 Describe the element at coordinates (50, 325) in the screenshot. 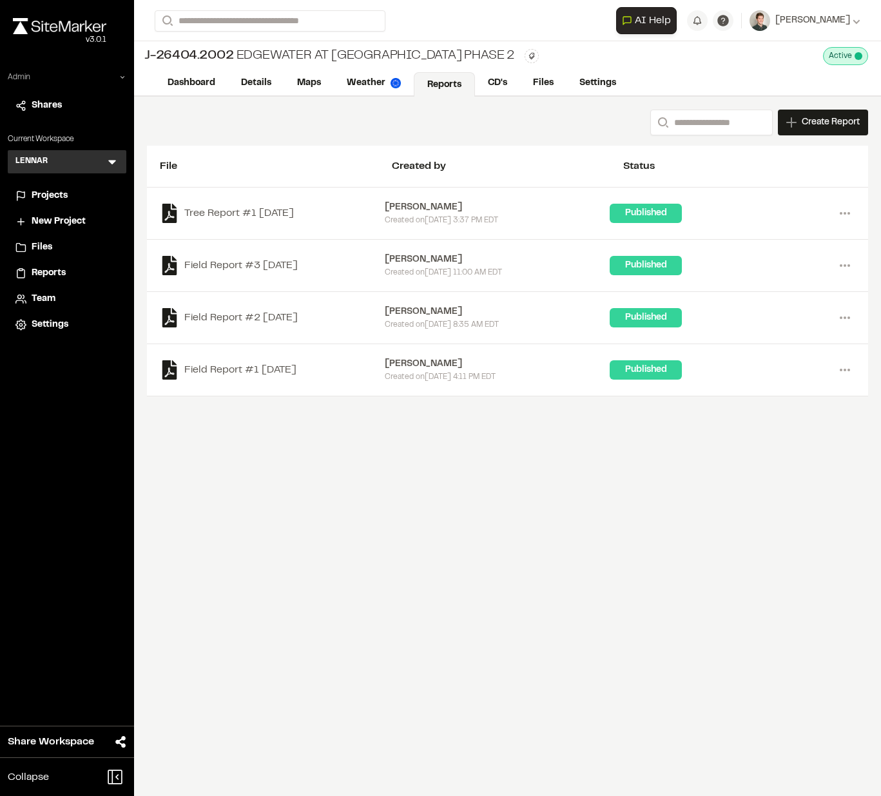

I see `span: Settings` at that location.